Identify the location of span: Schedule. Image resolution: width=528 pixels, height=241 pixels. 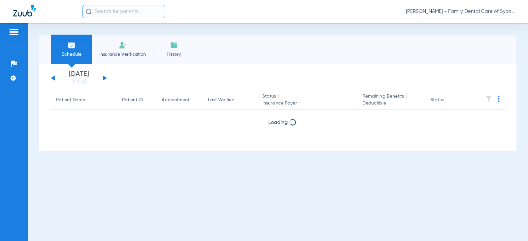
(71, 54).